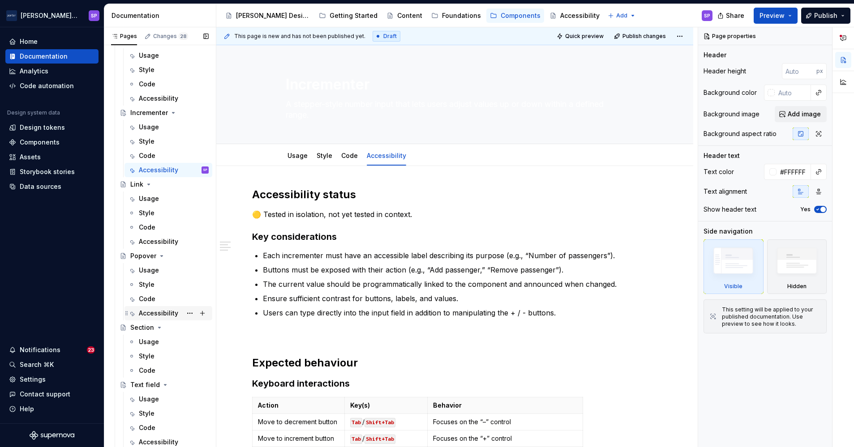 The width and height of the screenshot is (854, 447). What do you see at coordinates (12, 16) in the screenshot?
I see `img: f0306bc8-3074-41fb-b11c-7d2e8671d5eb.png` at bounding box center [12, 16].